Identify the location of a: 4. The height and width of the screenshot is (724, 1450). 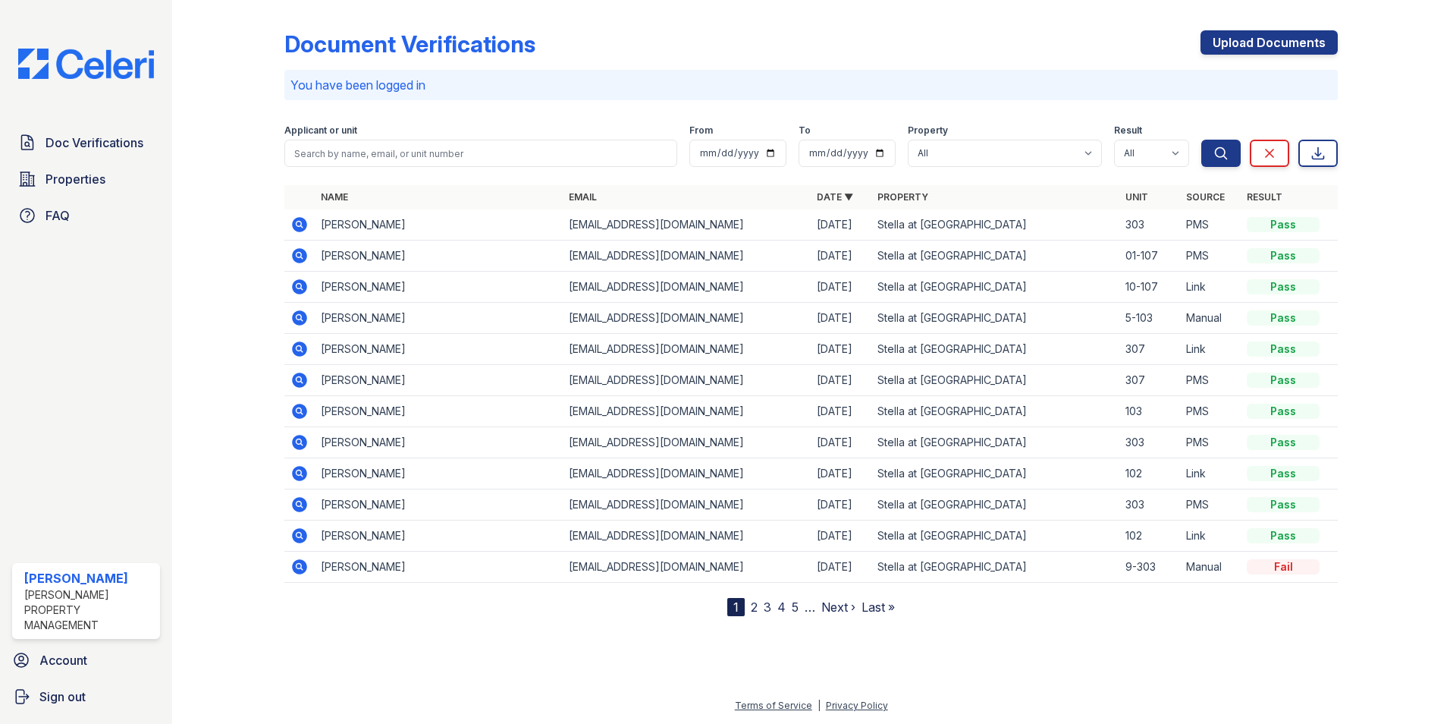
(781, 607).